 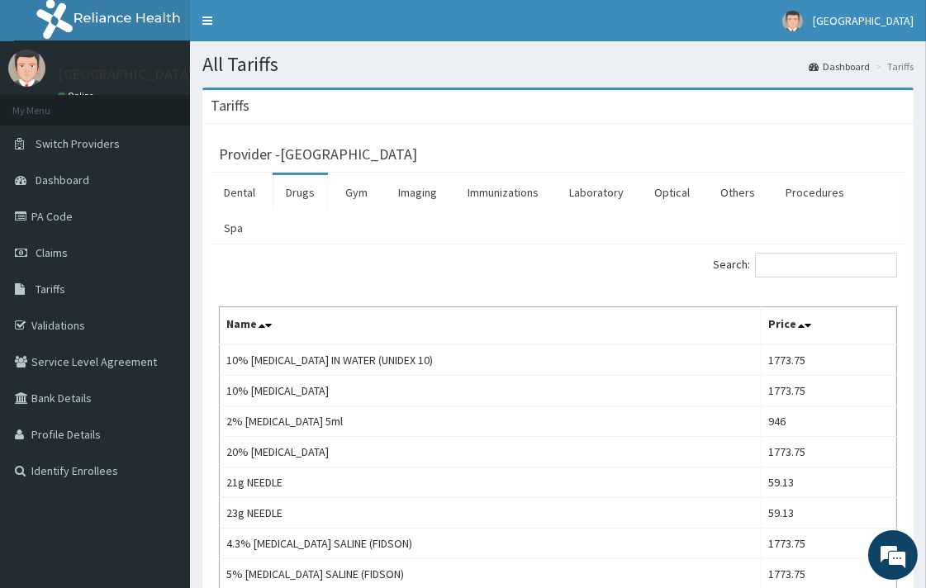 What do you see at coordinates (356, 192) in the screenshot?
I see `a: Gym` at bounding box center [356, 192].